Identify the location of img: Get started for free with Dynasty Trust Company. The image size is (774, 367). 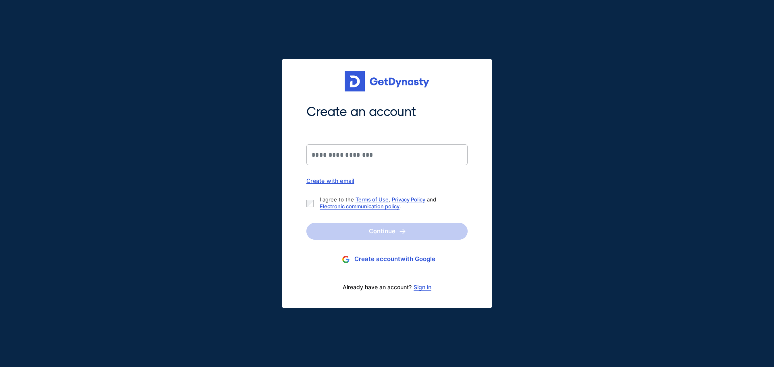
(387, 81).